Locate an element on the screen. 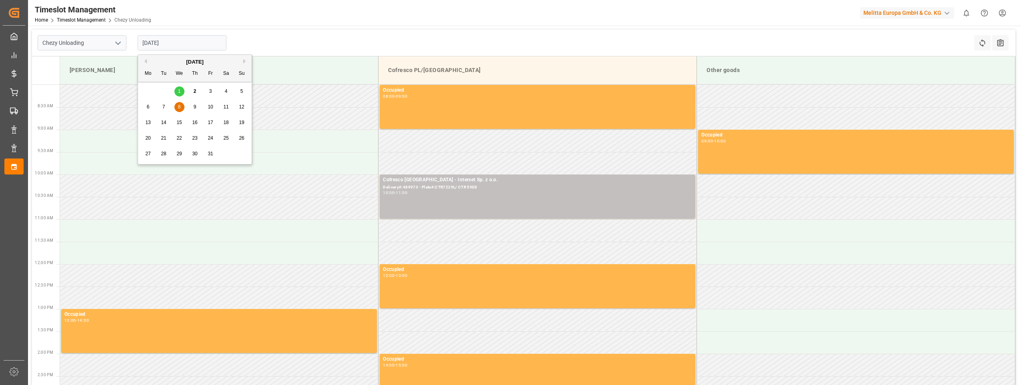 The width and height of the screenshot is (1021, 385). div: Choose Saturday, October 4th, 2025 is located at coordinates (226, 91).